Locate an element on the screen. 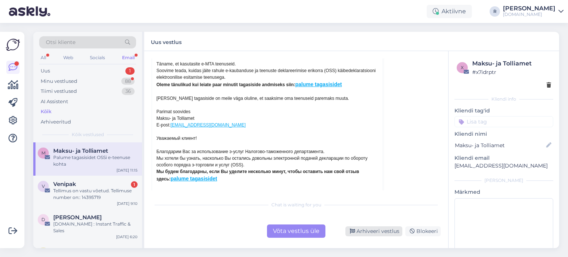 The width and height of the screenshot is (568, 257). span: M is located at coordinates (43, 153).